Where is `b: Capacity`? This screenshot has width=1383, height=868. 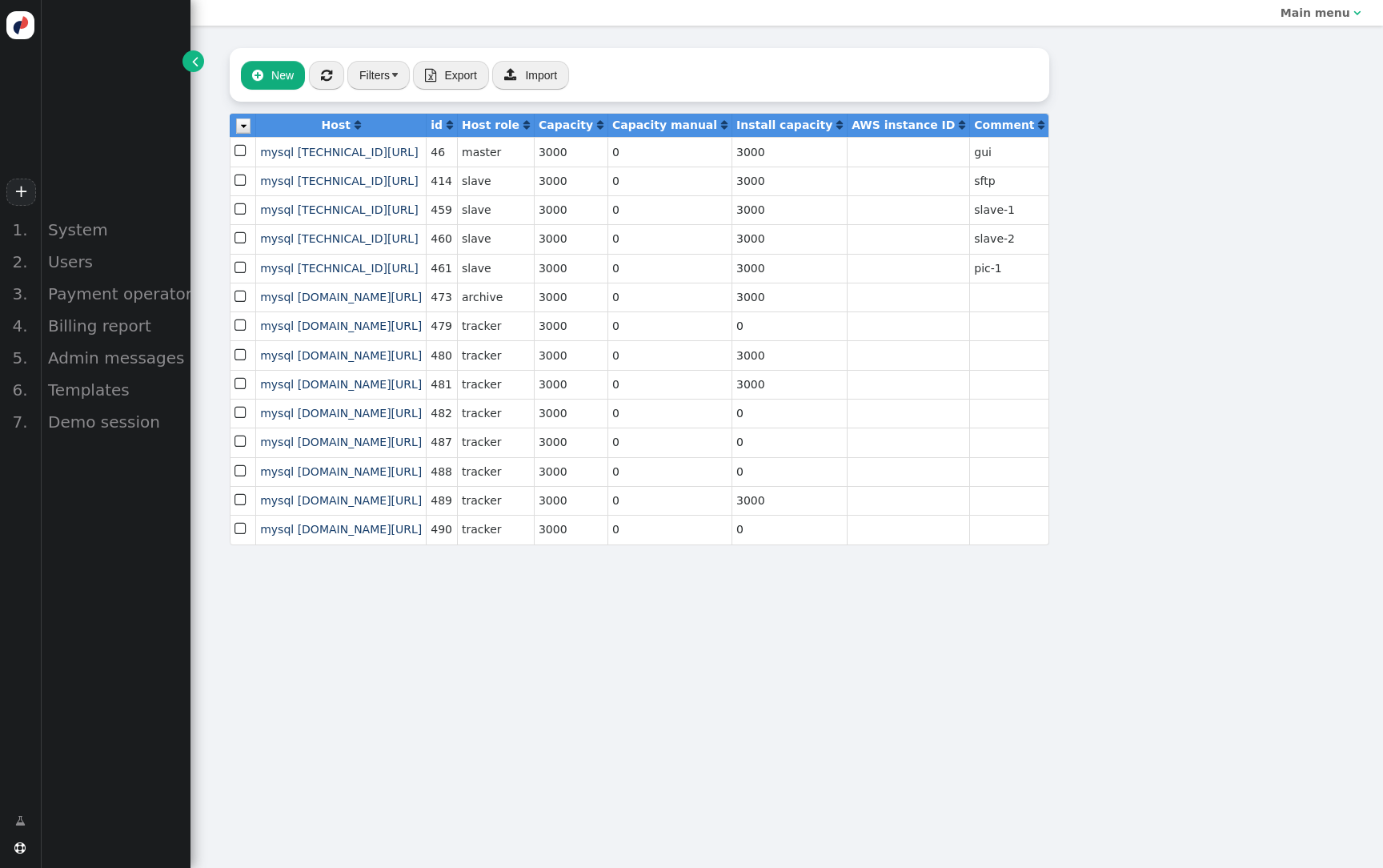
b: Capacity is located at coordinates (566, 125).